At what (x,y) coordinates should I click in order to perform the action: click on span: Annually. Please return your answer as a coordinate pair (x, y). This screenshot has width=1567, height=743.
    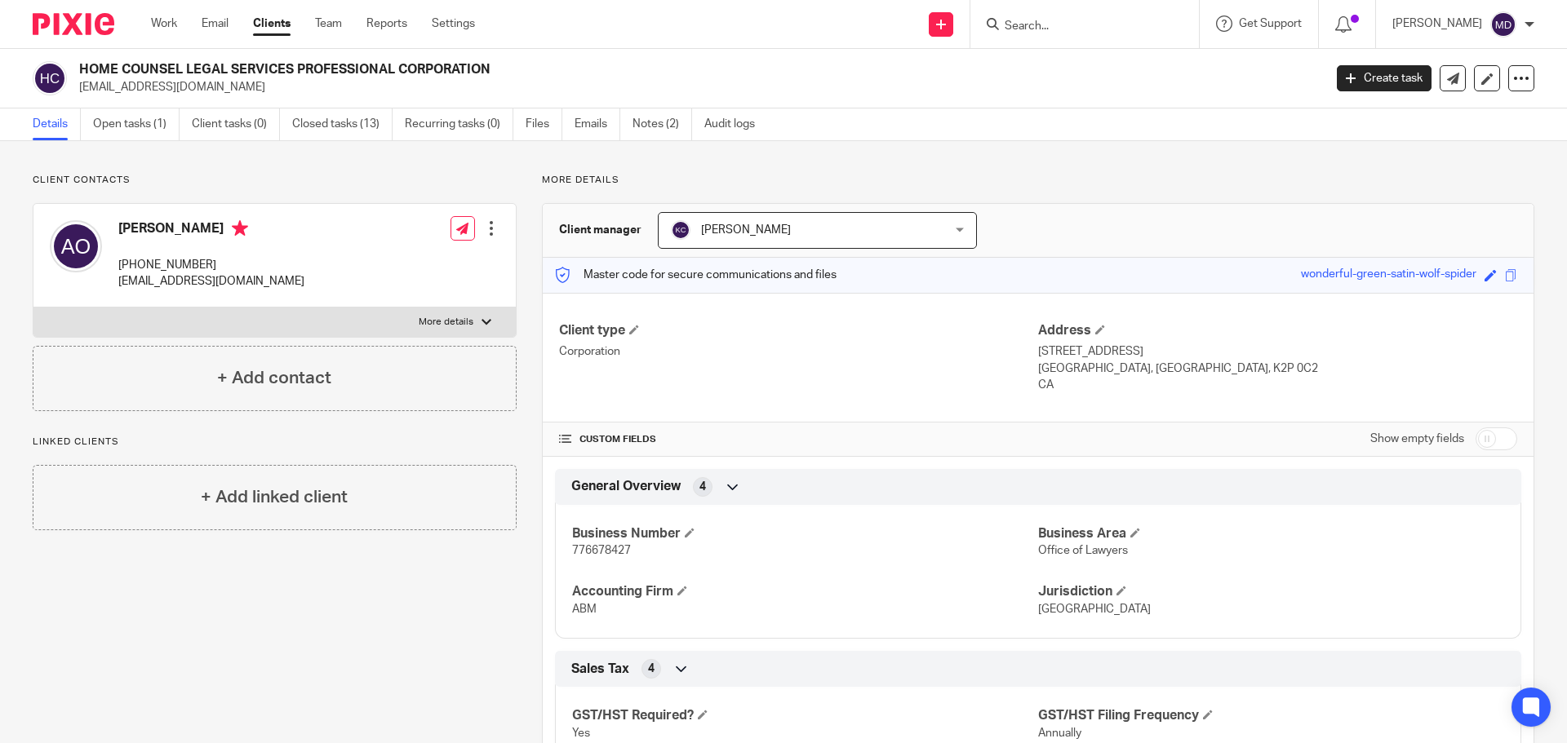
    Looking at the image, I should click on (1059, 734).